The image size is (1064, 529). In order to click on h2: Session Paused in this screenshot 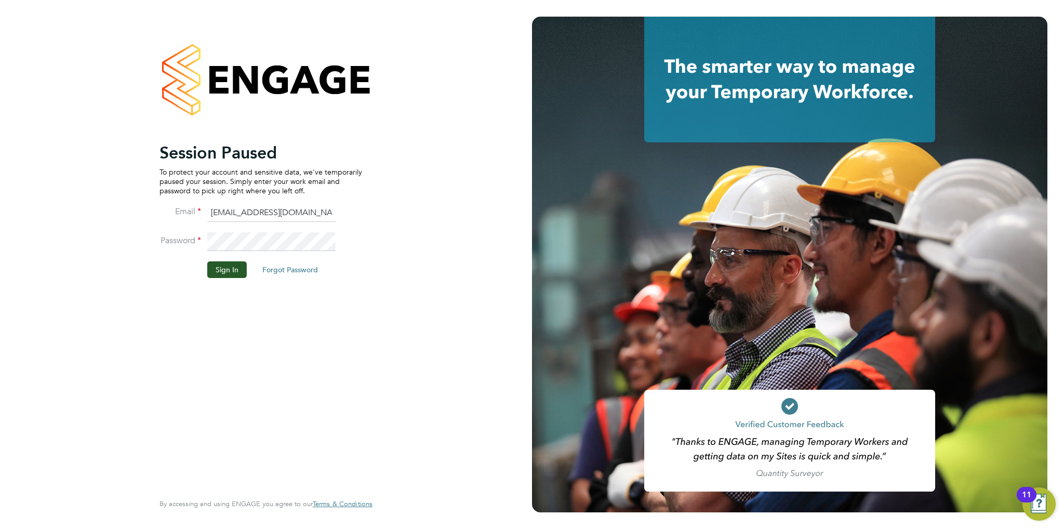, I will do `click(261, 153)`.